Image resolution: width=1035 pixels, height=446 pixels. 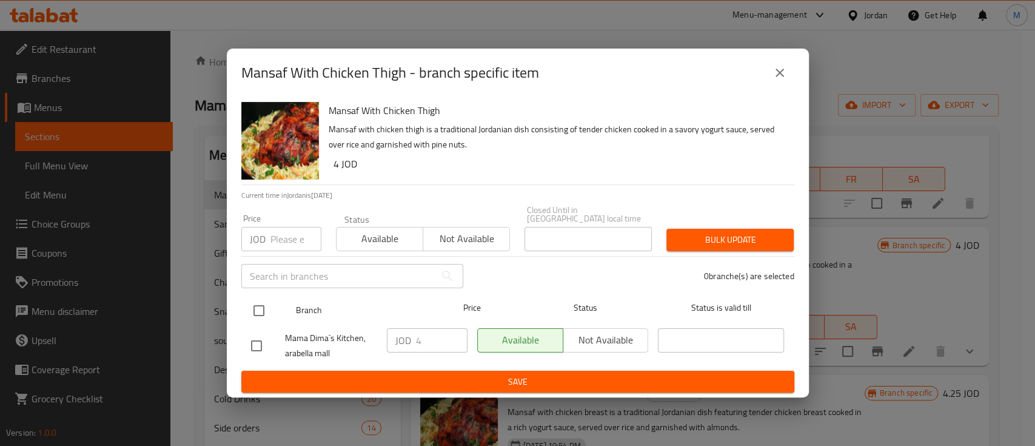 What do you see at coordinates (721, 307) in the screenshot?
I see `span: Status is valid till` at bounding box center [721, 307].